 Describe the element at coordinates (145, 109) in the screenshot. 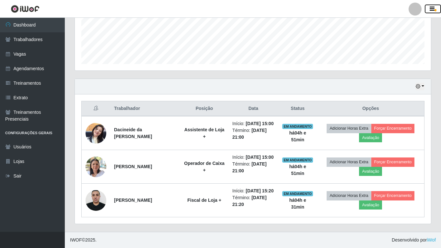

I see `th: Trabalhador` at that location.